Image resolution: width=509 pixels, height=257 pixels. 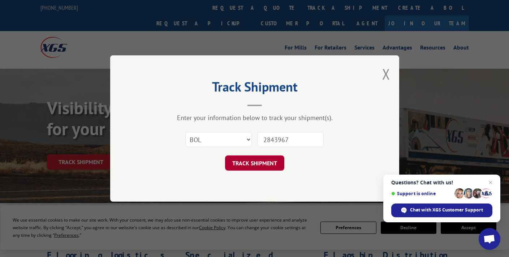 What do you see at coordinates (255, 117) in the screenshot?
I see `div: Enter your information below to track your shipment(s).` at bounding box center [255, 117].